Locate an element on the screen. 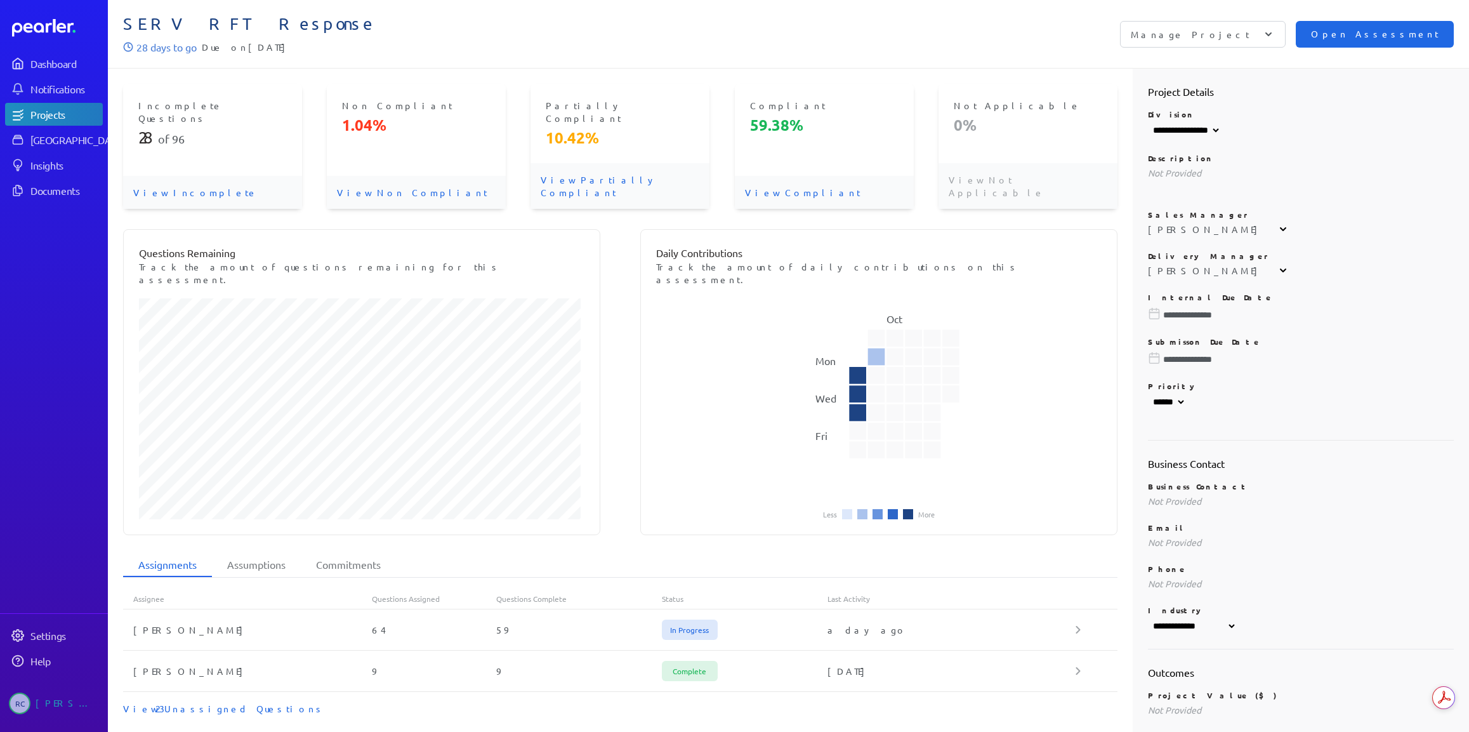  p: View Incomplete is located at coordinates (213, 192).